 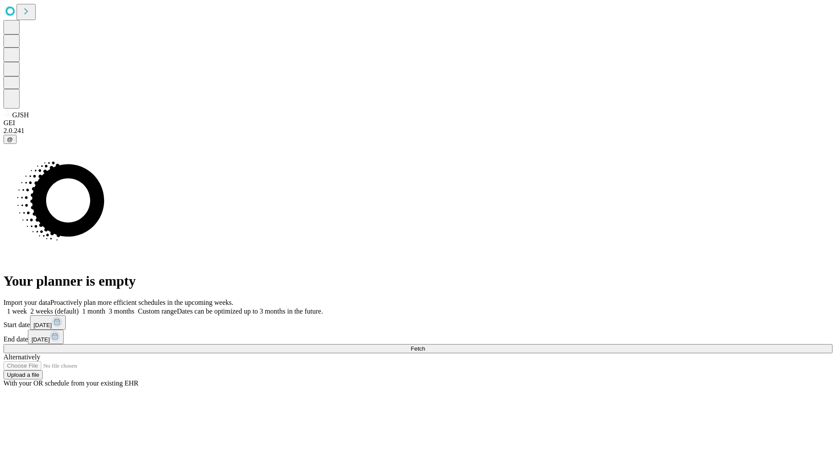 What do you see at coordinates (54, 311) in the screenshot?
I see `span: 2 weeks (default)` at bounding box center [54, 311].